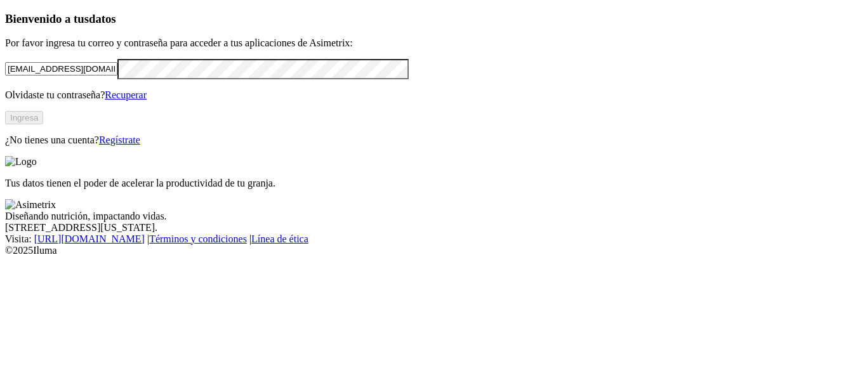 This screenshot has height=380, width=867. What do you see at coordinates (433, 239) in the screenshot?
I see `div: Visita : | |` at bounding box center [433, 239].